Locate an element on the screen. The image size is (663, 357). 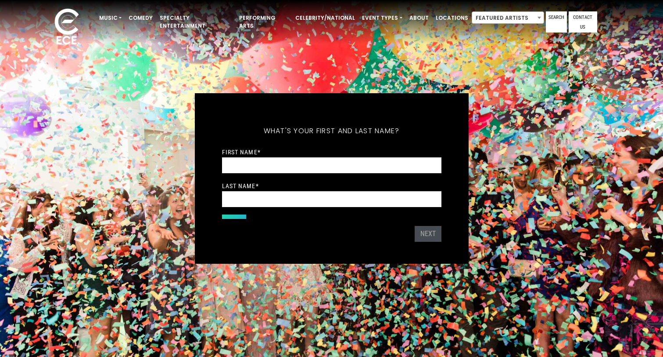
img: ece_new_logo_whitev2-1.png is located at coordinates (67, 27).